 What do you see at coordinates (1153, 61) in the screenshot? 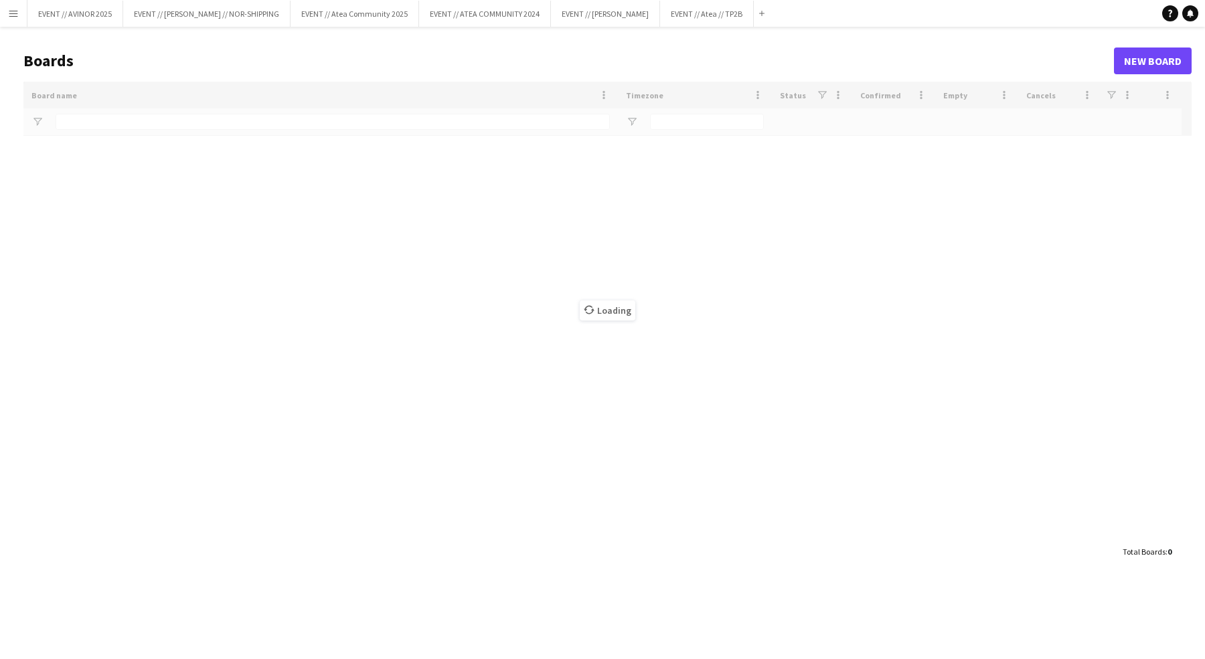
I see `a: New Board` at bounding box center [1153, 61].